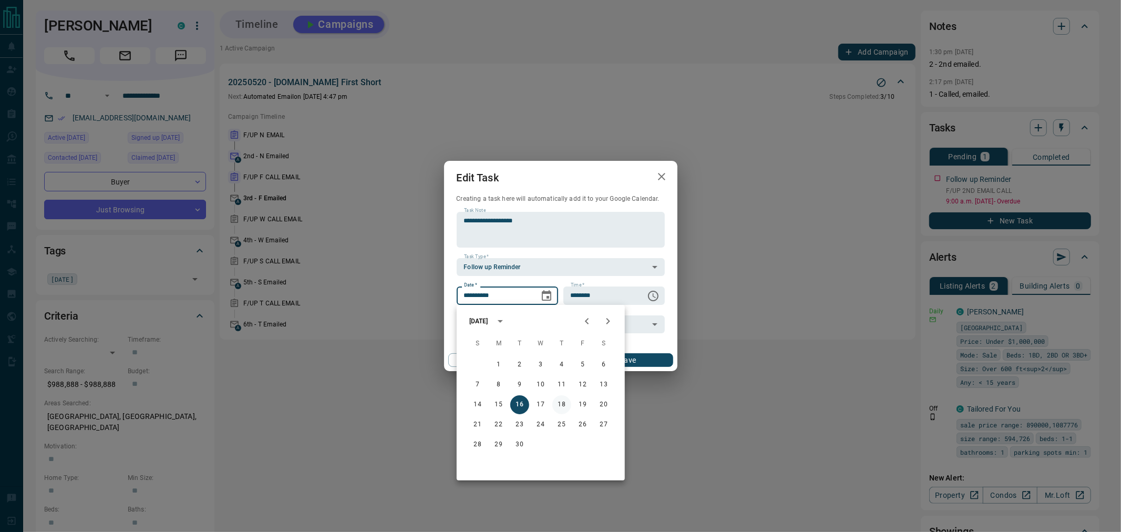 This screenshot has height=532, width=1121. Describe the element at coordinates (520, 385) in the screenshot. I see `button: 9` at that location.